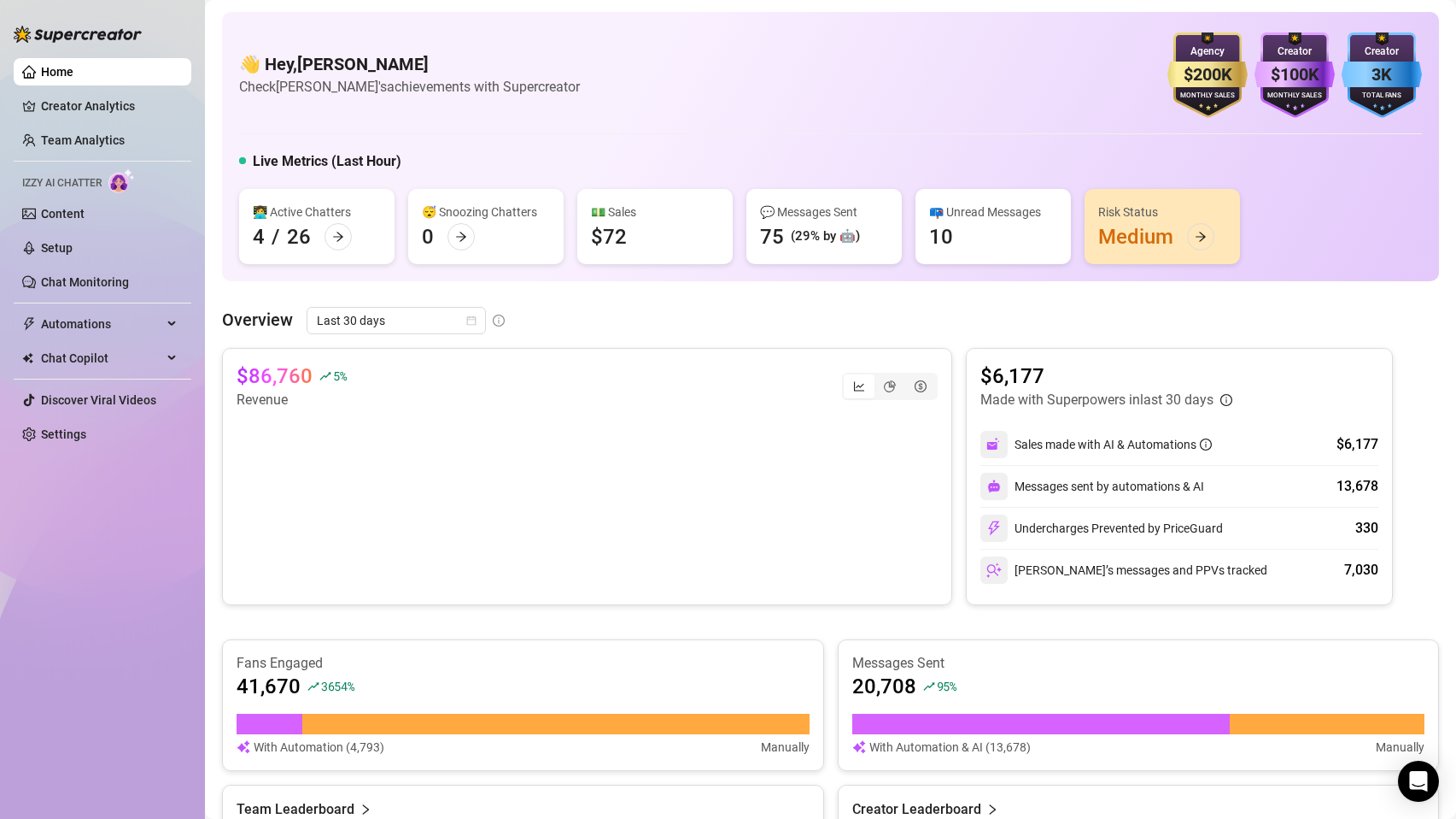 The width and height of the screenshot is (1456, 819). I want to click on a: Discover Viral Videos, so click(98, 400).